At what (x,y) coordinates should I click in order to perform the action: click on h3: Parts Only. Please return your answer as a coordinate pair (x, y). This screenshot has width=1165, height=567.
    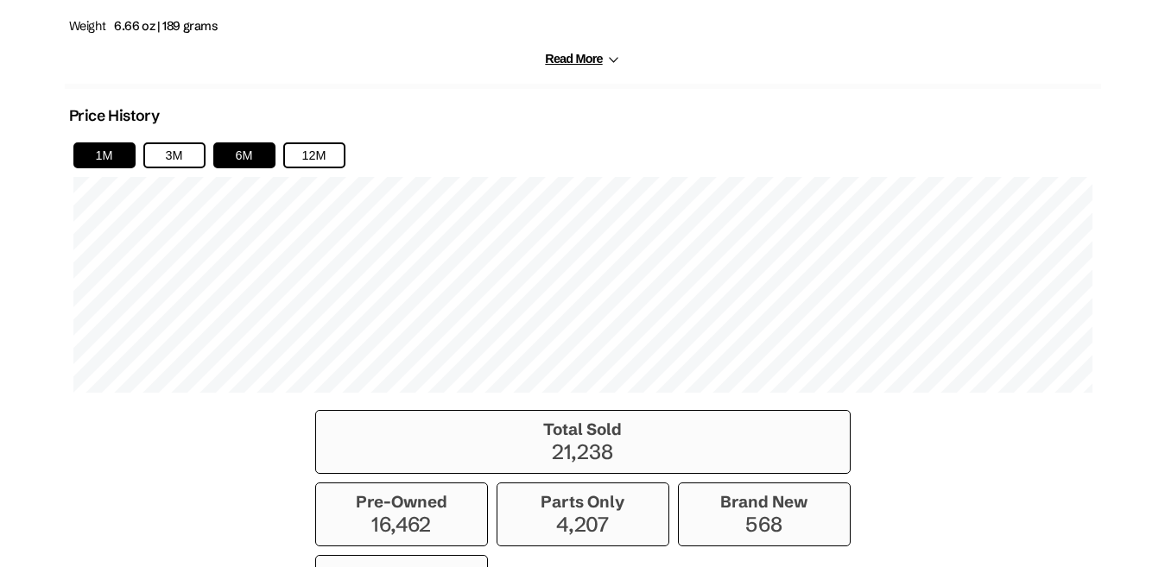
    Looking at the image, I should click on (583, 502).